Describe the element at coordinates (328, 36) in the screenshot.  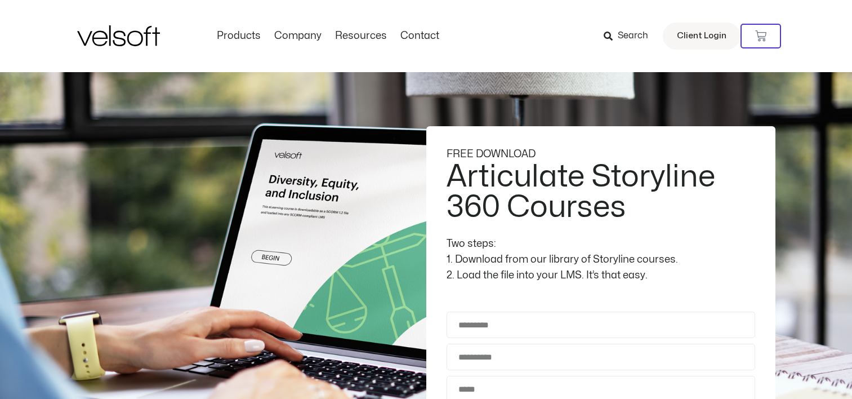
I see `nav: Menu` at that location.